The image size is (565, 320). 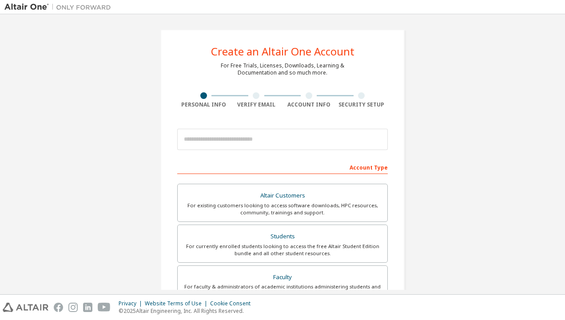 I want to click on div: Create an Altair One Account, so click(x=282, y=52).